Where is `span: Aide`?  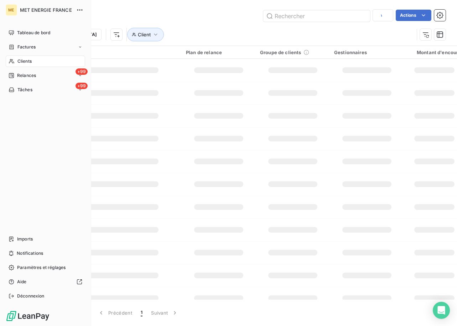 span: Aide is located at coordinates (22, 282).